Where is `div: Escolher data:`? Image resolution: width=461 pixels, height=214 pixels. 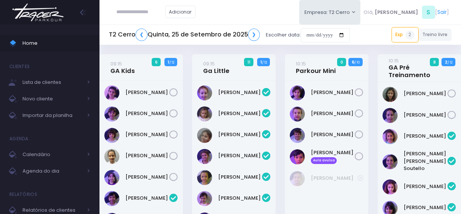
div: Escolher data: is located at coordinates (230, 35).